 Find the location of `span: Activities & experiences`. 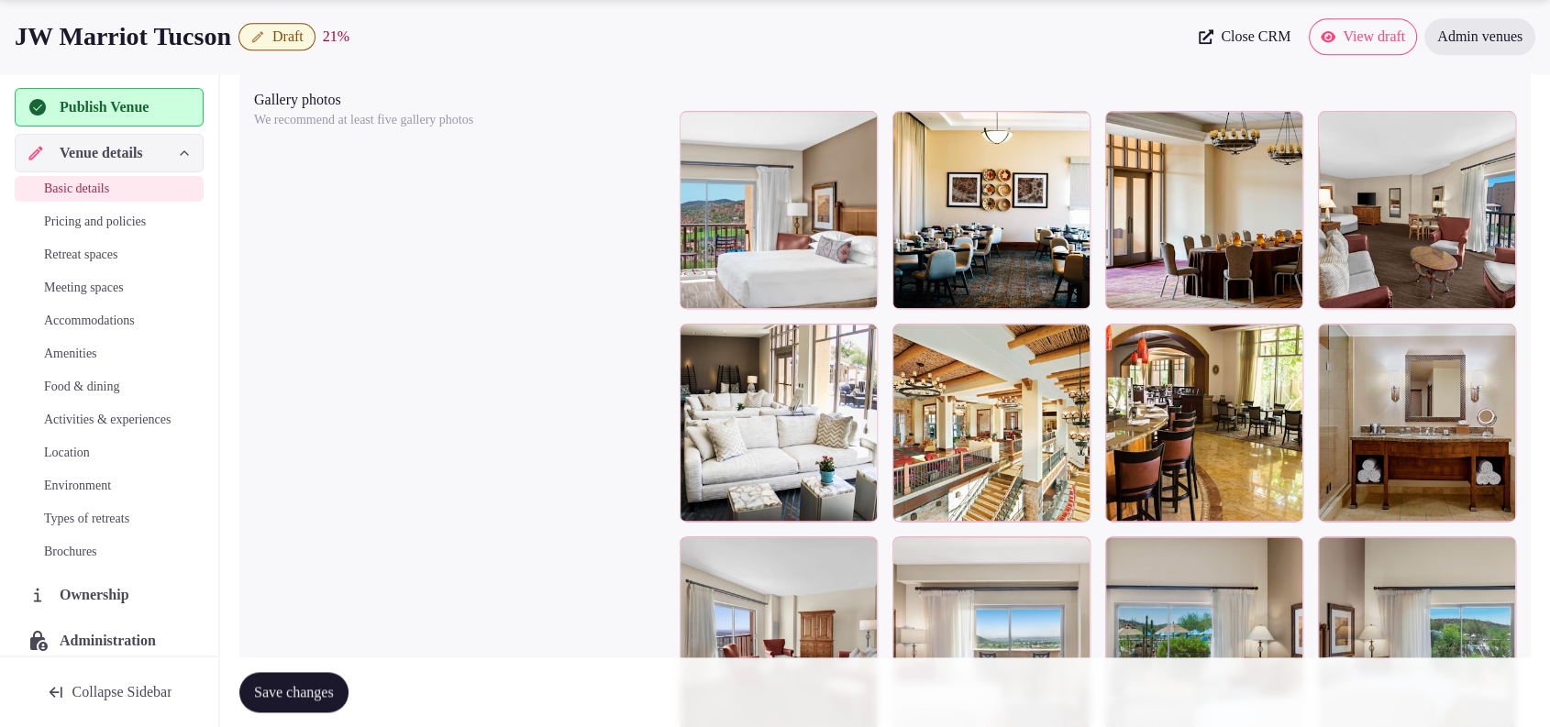

span: Activities & experiences is located at coordinates (107, 420).